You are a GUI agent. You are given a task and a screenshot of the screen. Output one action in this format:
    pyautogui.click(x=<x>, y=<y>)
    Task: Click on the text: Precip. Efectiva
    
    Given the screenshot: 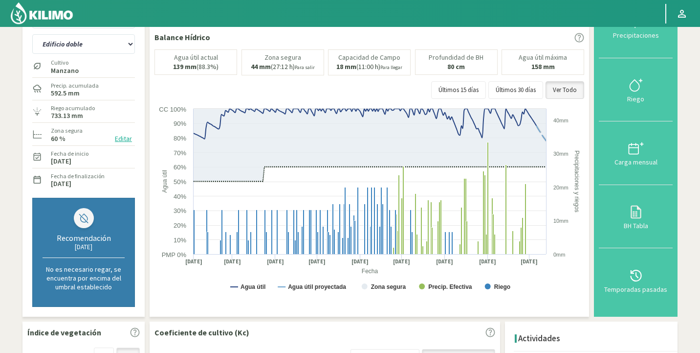 What is the action you would take?
    pyautogui.click(x=450, y=287)
    